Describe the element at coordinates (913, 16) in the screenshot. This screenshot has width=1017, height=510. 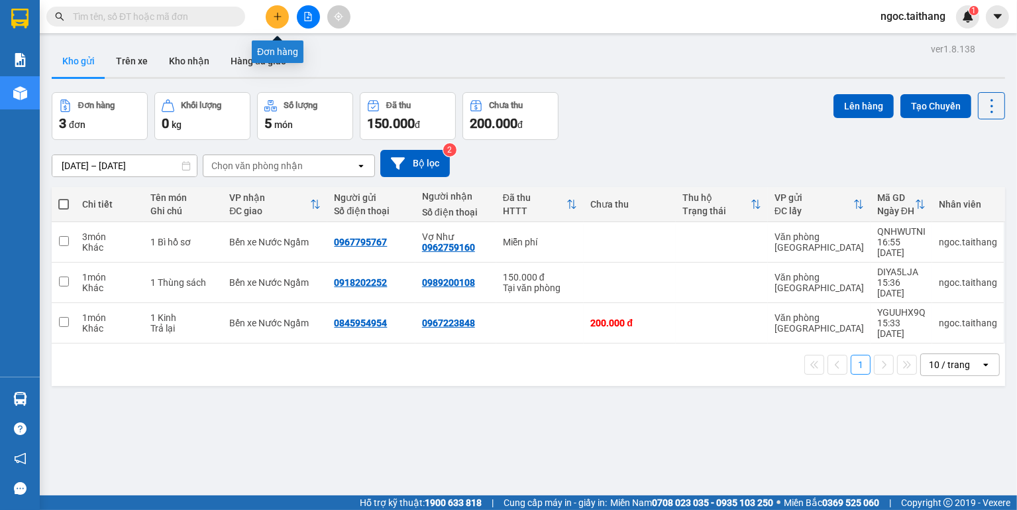
I see `span: ngoc.taithang` at that location.